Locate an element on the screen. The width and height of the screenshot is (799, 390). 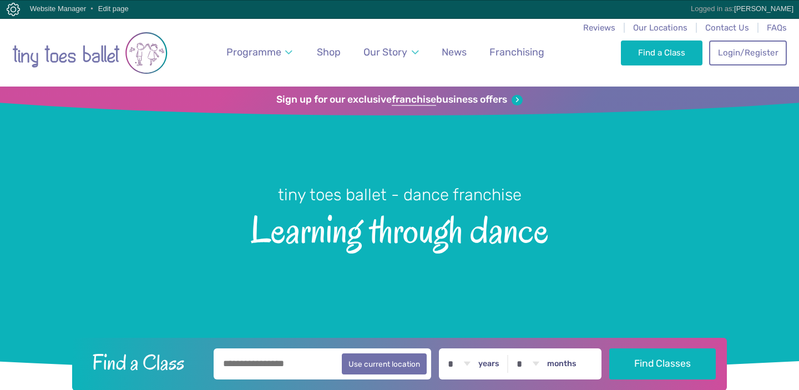
a: News is located at coordinates (454, 52).